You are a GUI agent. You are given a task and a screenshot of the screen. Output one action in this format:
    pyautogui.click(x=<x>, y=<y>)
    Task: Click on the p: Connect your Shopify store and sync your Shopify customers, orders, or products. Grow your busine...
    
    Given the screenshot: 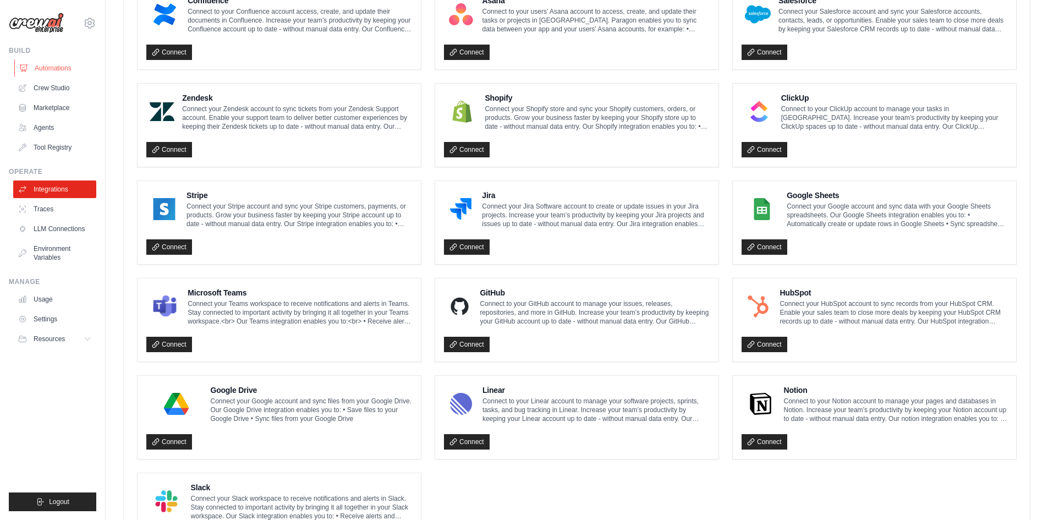 What is the action you would take?
    pyautogui.click(x=597, y=118)
    